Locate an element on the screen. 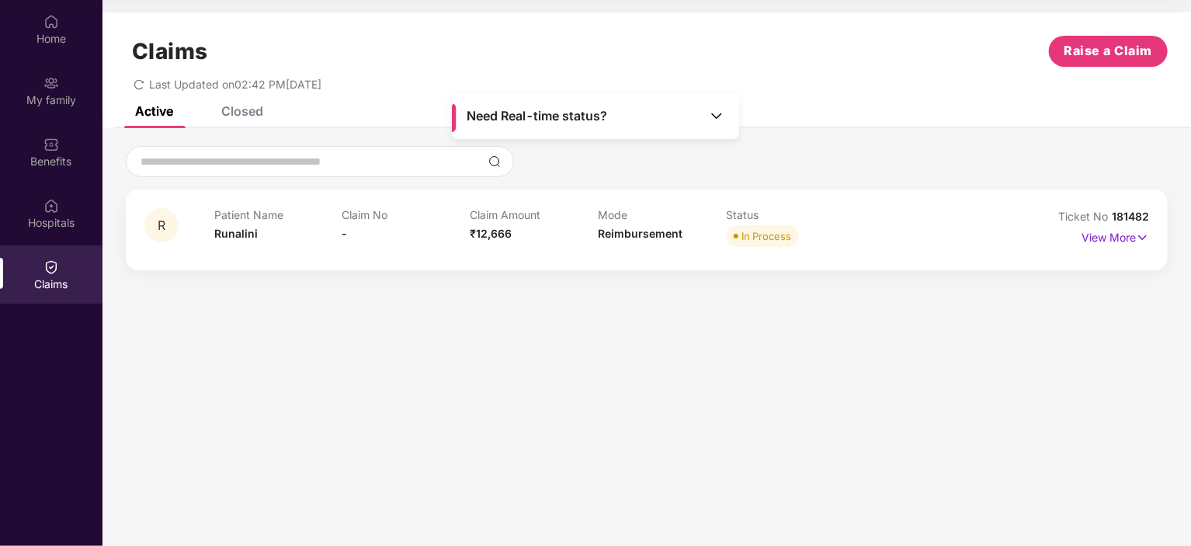 Image resolution: width=1191 pixels, height=546 pixels. img: svg+xml;base64,PHN2ZyBpZD0iSG9zcGl0YWxzIiB4bWxucz0iaHR0cDovL3d3dy53My5vcmcvMjAwMC9zdmciIHdpZHRoPS... is located at coordinates (51, 206).